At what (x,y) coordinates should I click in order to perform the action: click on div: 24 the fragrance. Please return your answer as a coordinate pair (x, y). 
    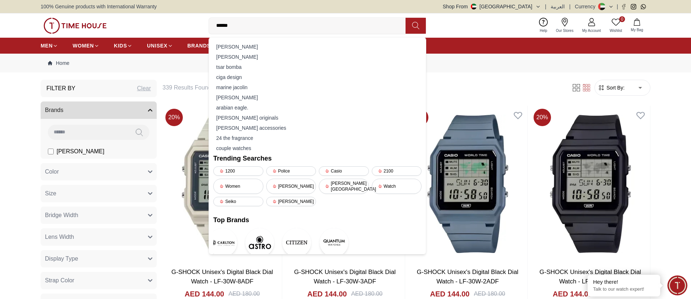
    Looking at the image, I should click on (317, 138).